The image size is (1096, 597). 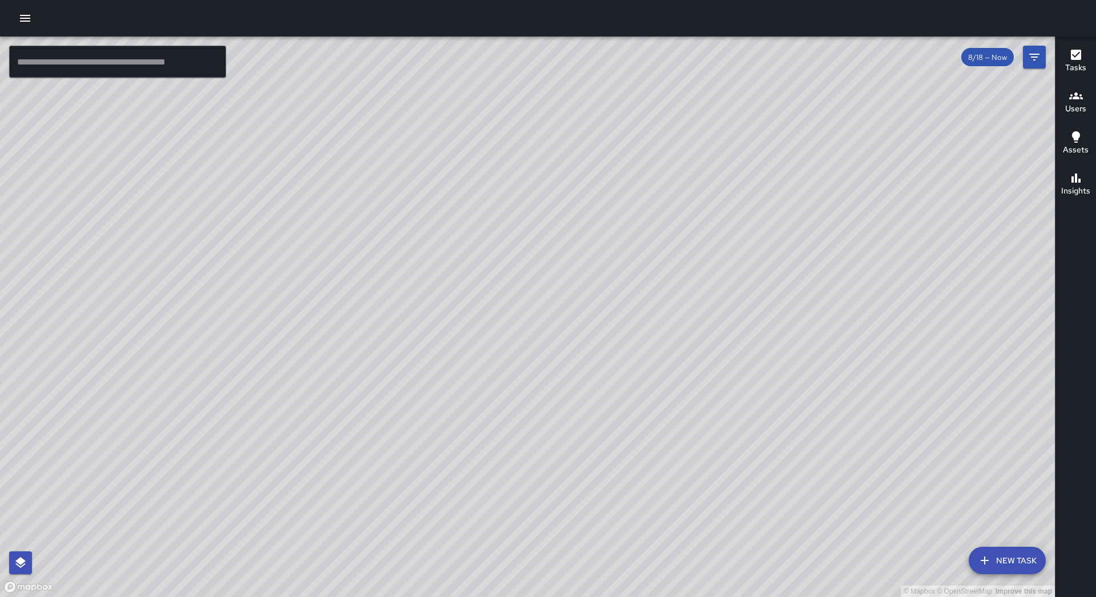 What do you see at coordinates (1075, 191) in the screenshot?
I see `h6: Insights` at bounding box center [1075, 191].